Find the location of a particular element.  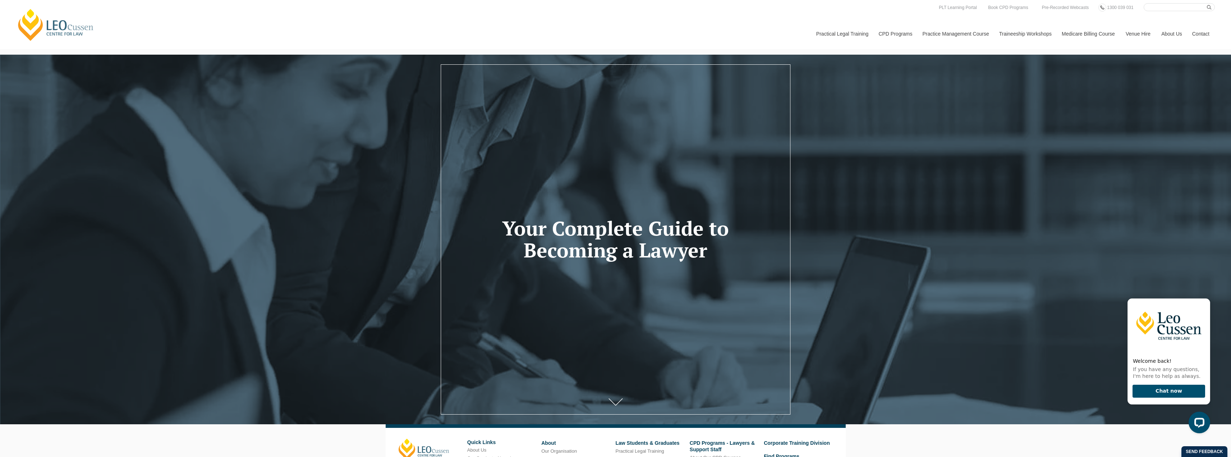

a: CPD Programs - Lawyers & Support Staff is located at coordinates (722, 446).